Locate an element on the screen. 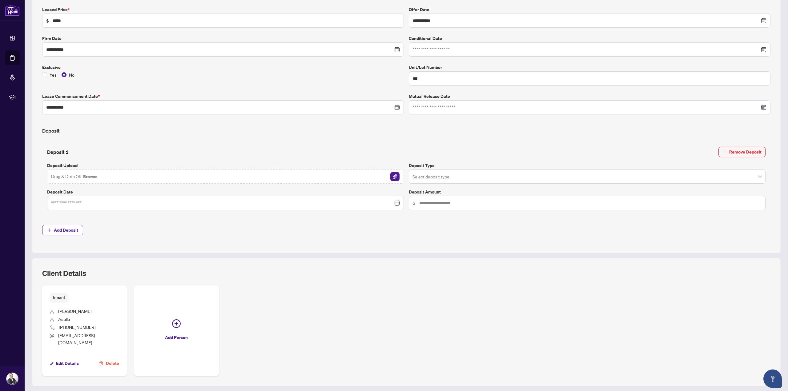  span: Add Person is located at coordinates (176, 338).